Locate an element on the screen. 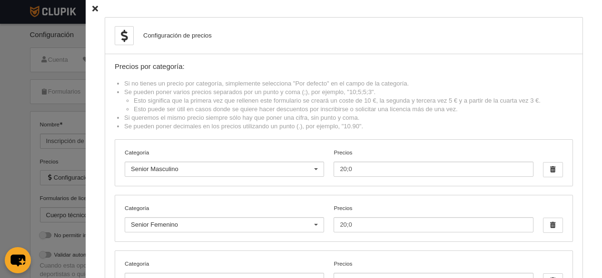  i: Cerrar is located at coordinates (95, 9).